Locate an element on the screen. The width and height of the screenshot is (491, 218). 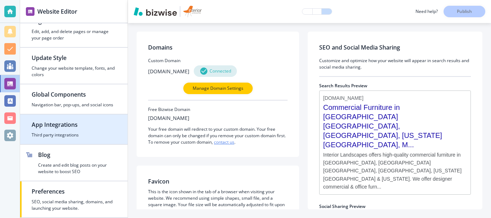
h2: App Integrations is located at coordinates (74, 125).